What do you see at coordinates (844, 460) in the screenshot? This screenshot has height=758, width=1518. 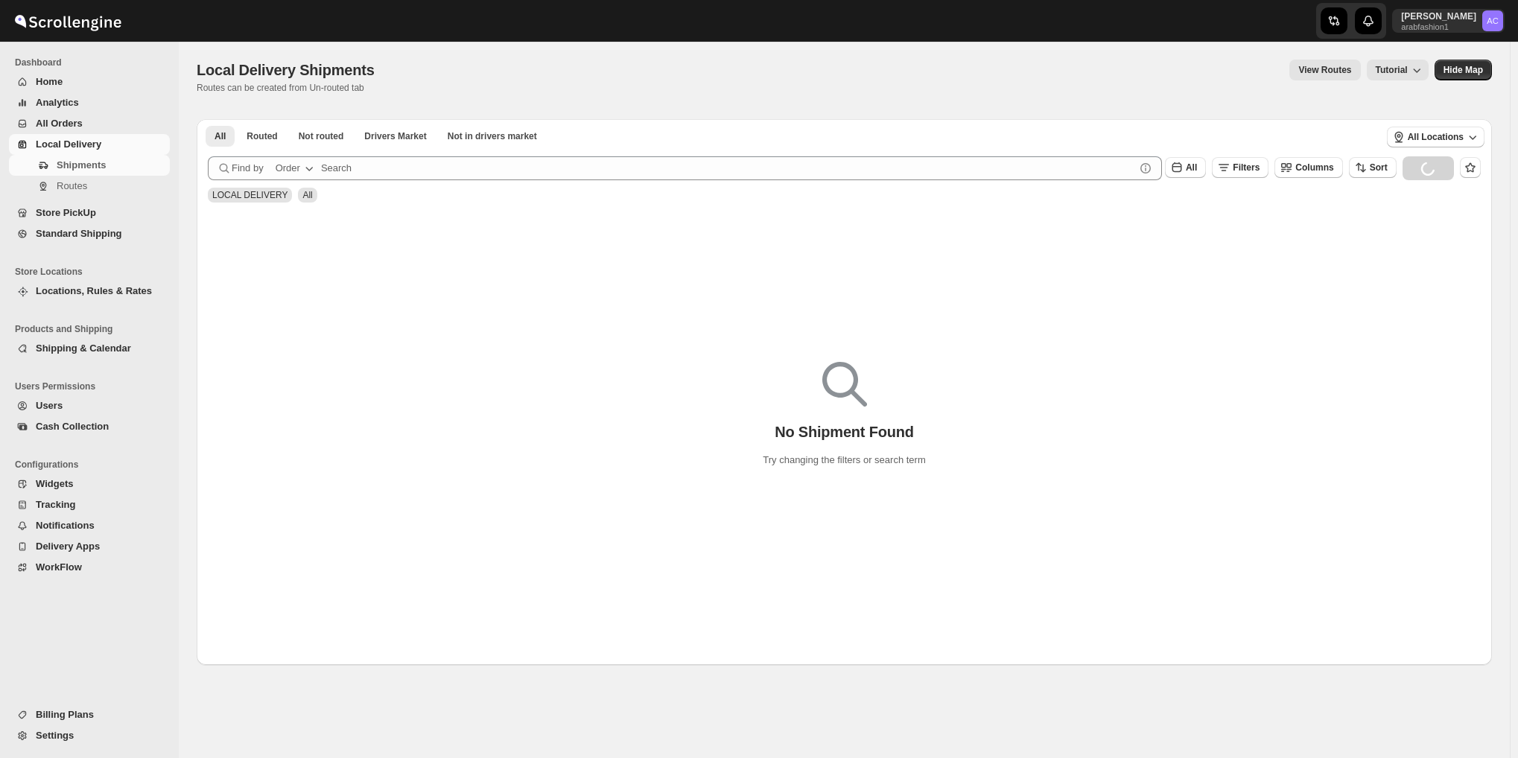 I see `p: Try changing the filters or search term` at bounding box center [844, 460].